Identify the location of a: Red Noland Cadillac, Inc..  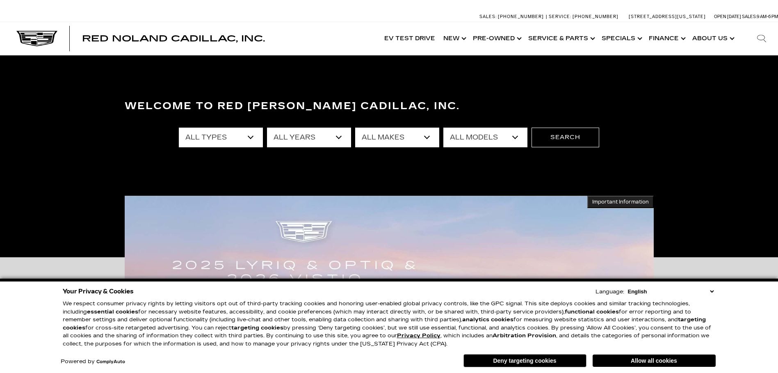
(173, 39).